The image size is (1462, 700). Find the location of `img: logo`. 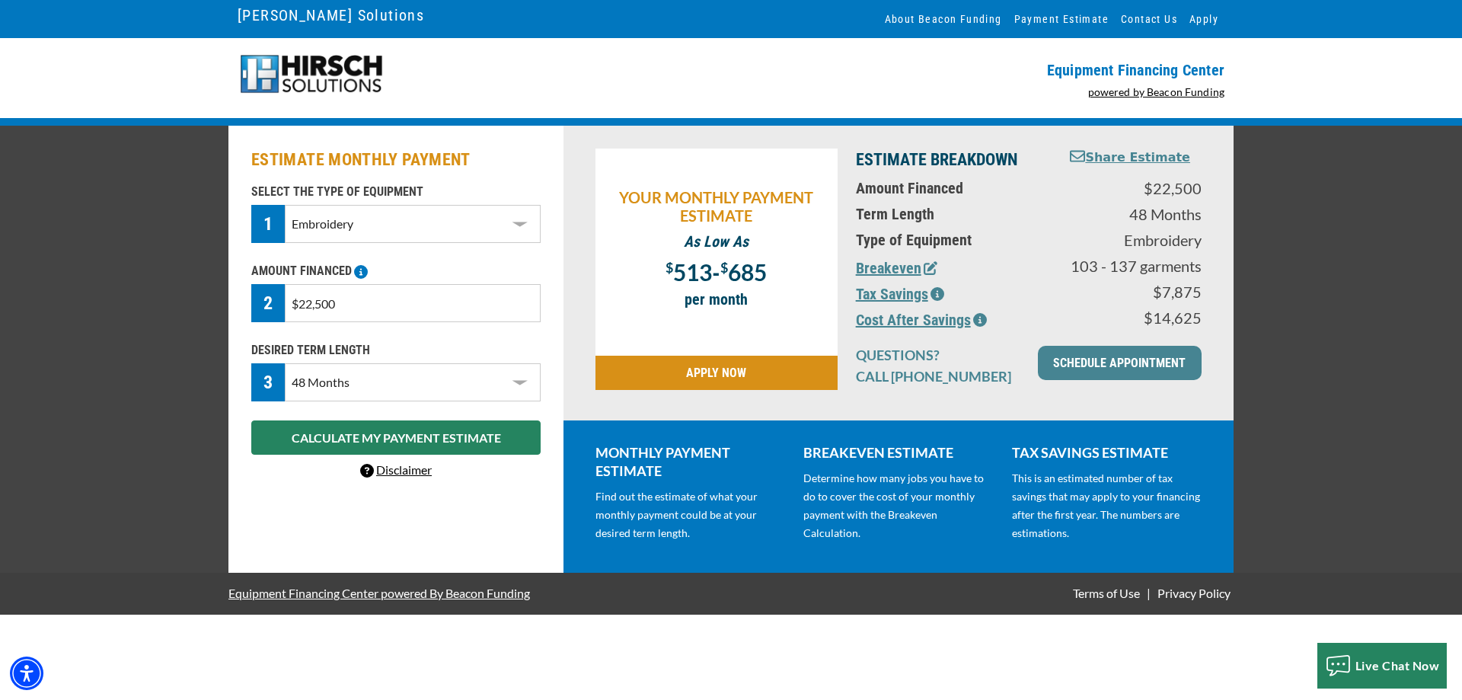

img: logo is located at coordinates (311, 74).